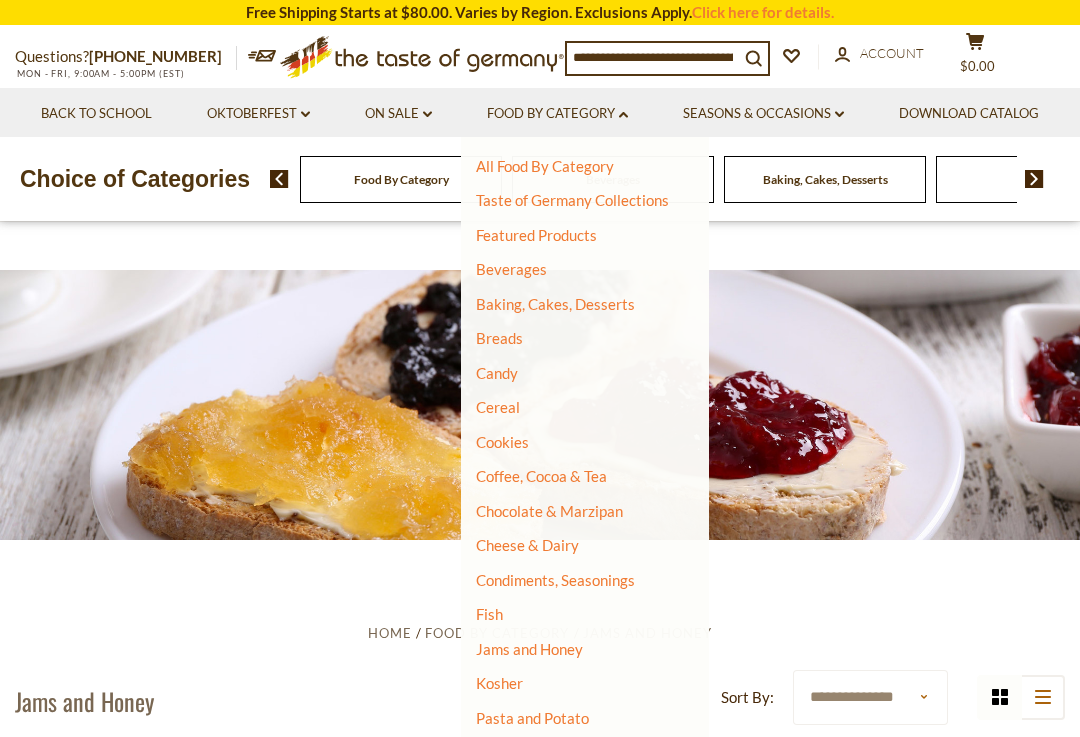  Describe the element at coordinates (545, 166) in the screenshot. I see `a: All Food By Category` at that location.